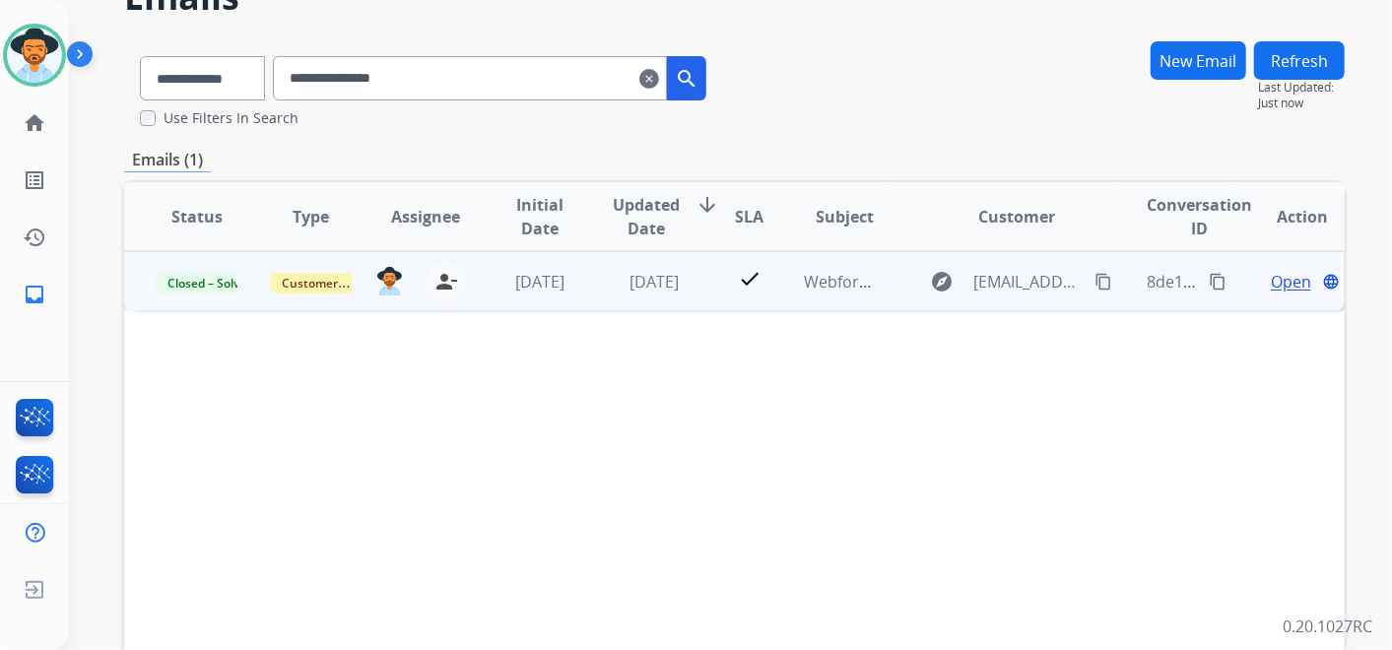 This screenshot has height=650, width=1392. Describe the element at coordinates (649, 79) in the screenshot. I see `mat-icon: clear` at that location.